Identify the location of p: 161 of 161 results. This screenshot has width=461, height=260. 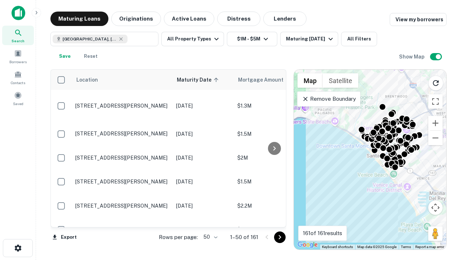
(323, 233).